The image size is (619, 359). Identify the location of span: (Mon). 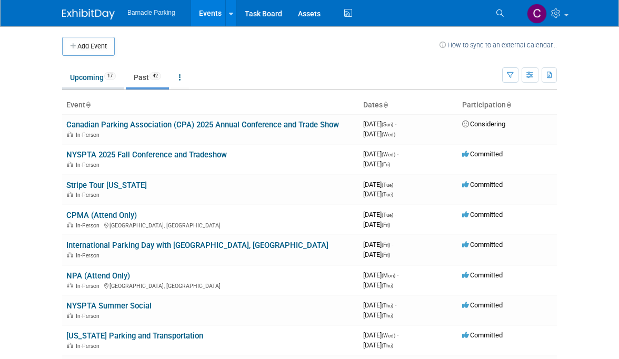
(388, 275).